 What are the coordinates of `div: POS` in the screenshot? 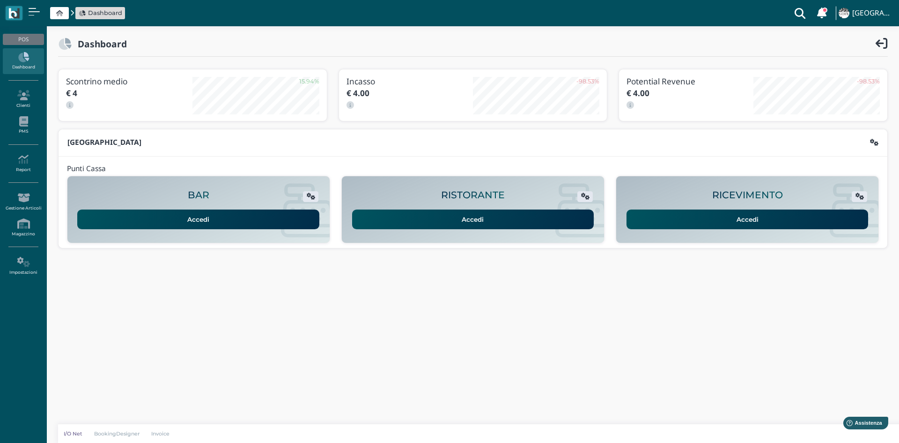 It's located at (23, 39).